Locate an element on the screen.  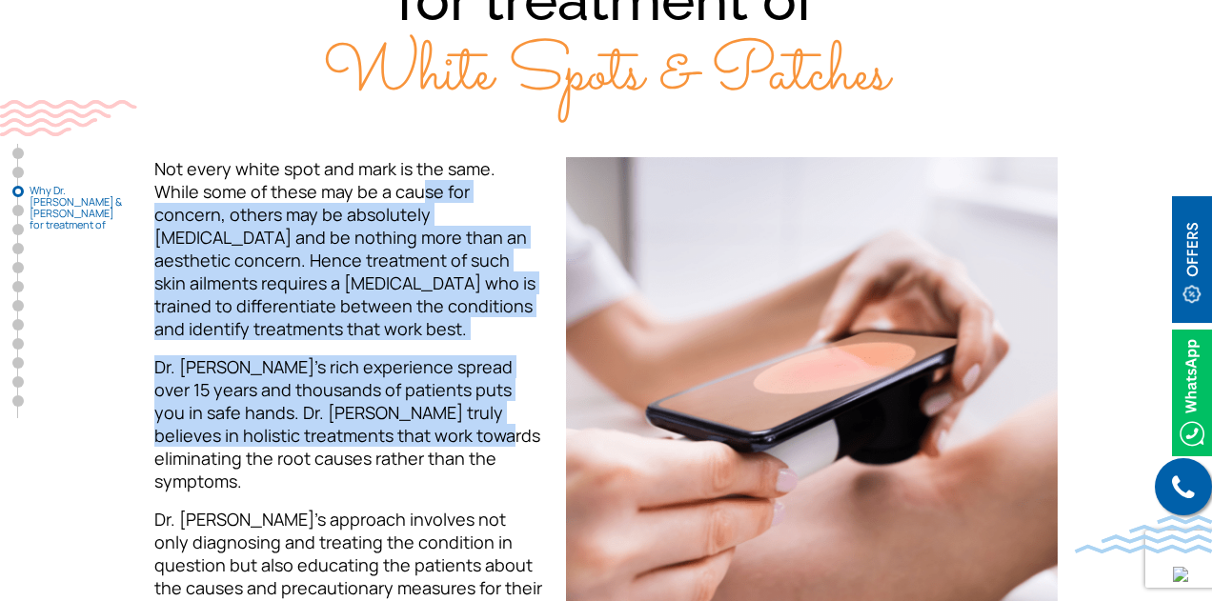
img: Whatsappicon is located at coordinates (1192, 393).